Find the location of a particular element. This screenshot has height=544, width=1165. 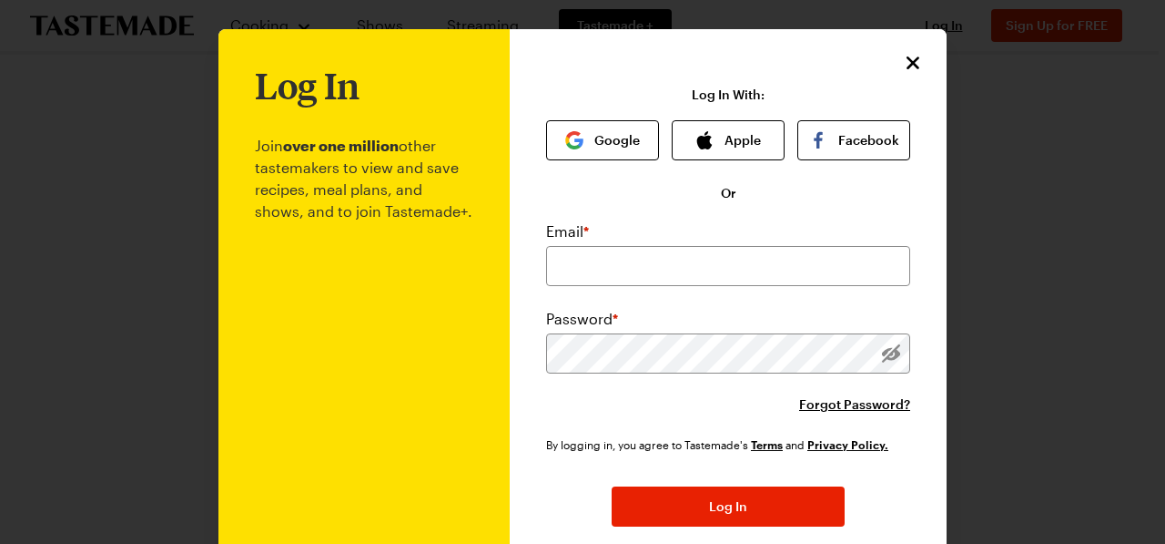

button: Facebook is located at coordinates (854, 140).